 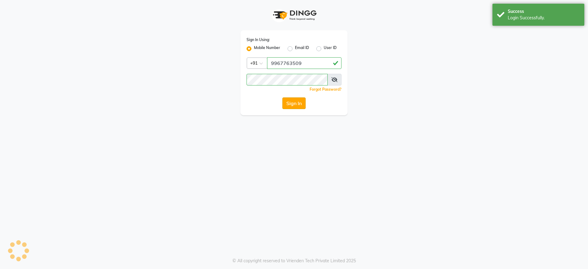 I want to click on label: Sign In Using:, so click(x=258, y=40).